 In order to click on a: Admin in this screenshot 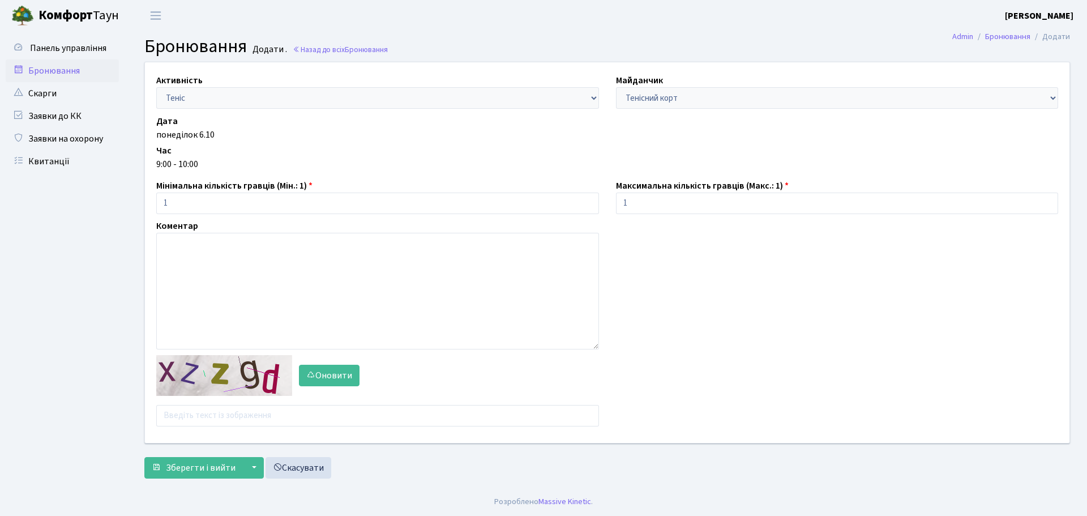, I will do `click(963, 36)`.